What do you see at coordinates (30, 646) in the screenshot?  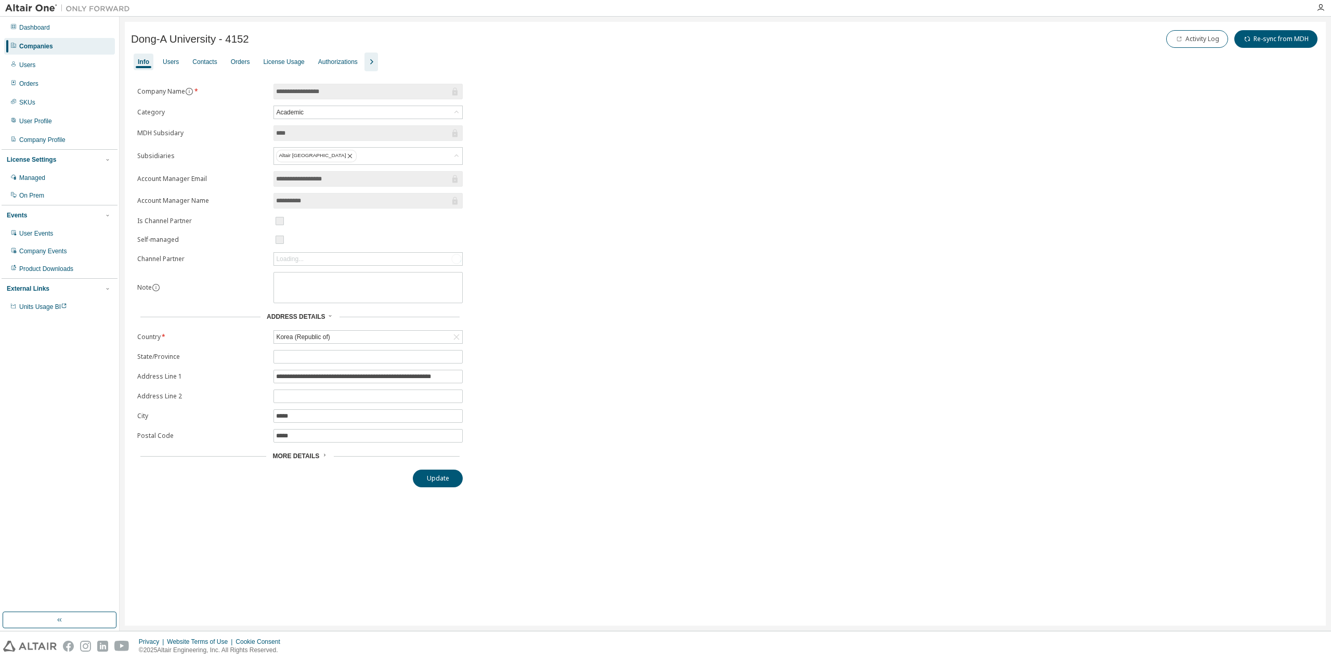 I see `img: altair_logo.svg` at bounding box center [30, 646].